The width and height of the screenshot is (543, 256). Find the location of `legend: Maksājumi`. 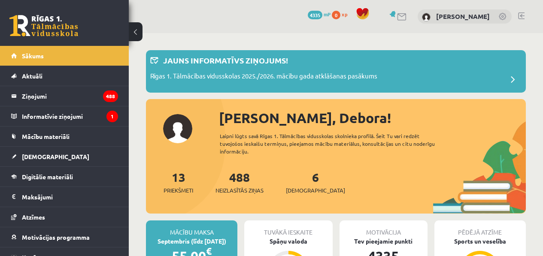

legend: Maksājumi is located at coordinates (70, 197).